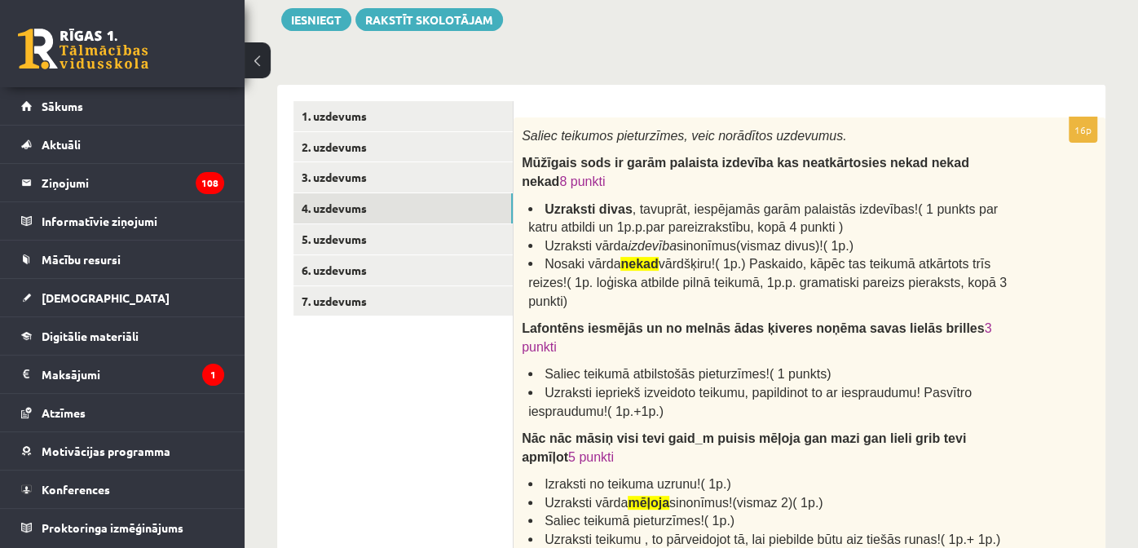 This screenshot has width=1138, height=548. I want to click on span: 8 punkti, so click(582, 181).